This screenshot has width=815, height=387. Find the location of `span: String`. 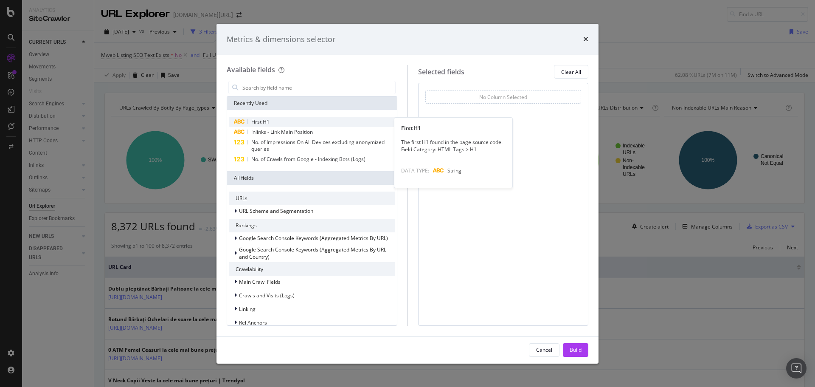

span: String is located at coordinates (454, 170).